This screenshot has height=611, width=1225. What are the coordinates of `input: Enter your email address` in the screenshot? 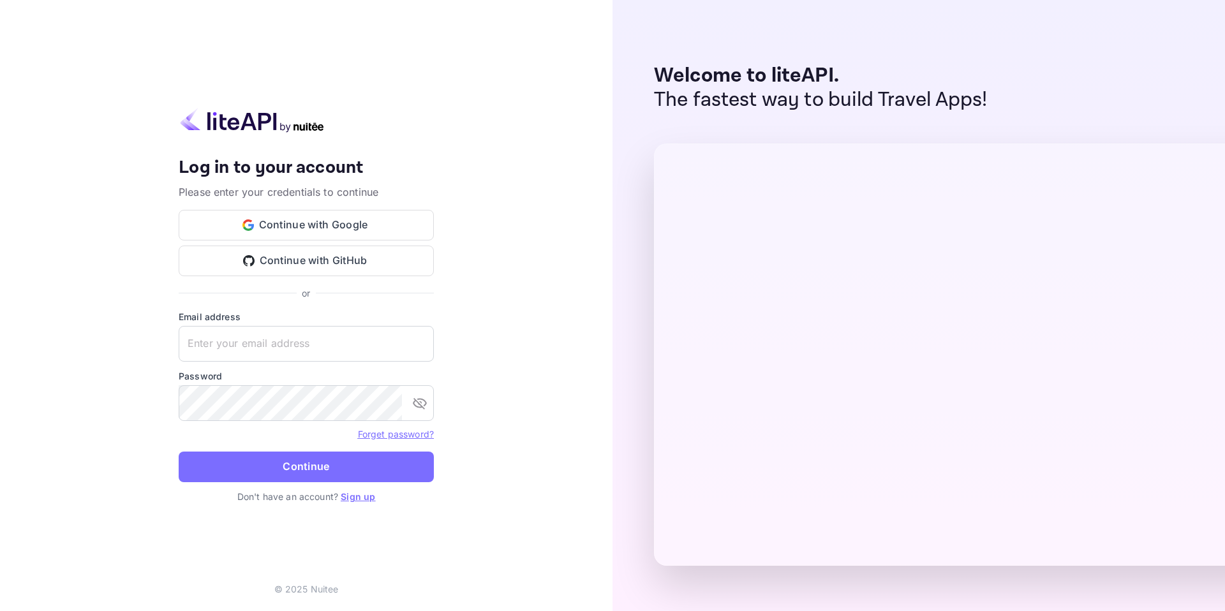 It's located at (306, 344).